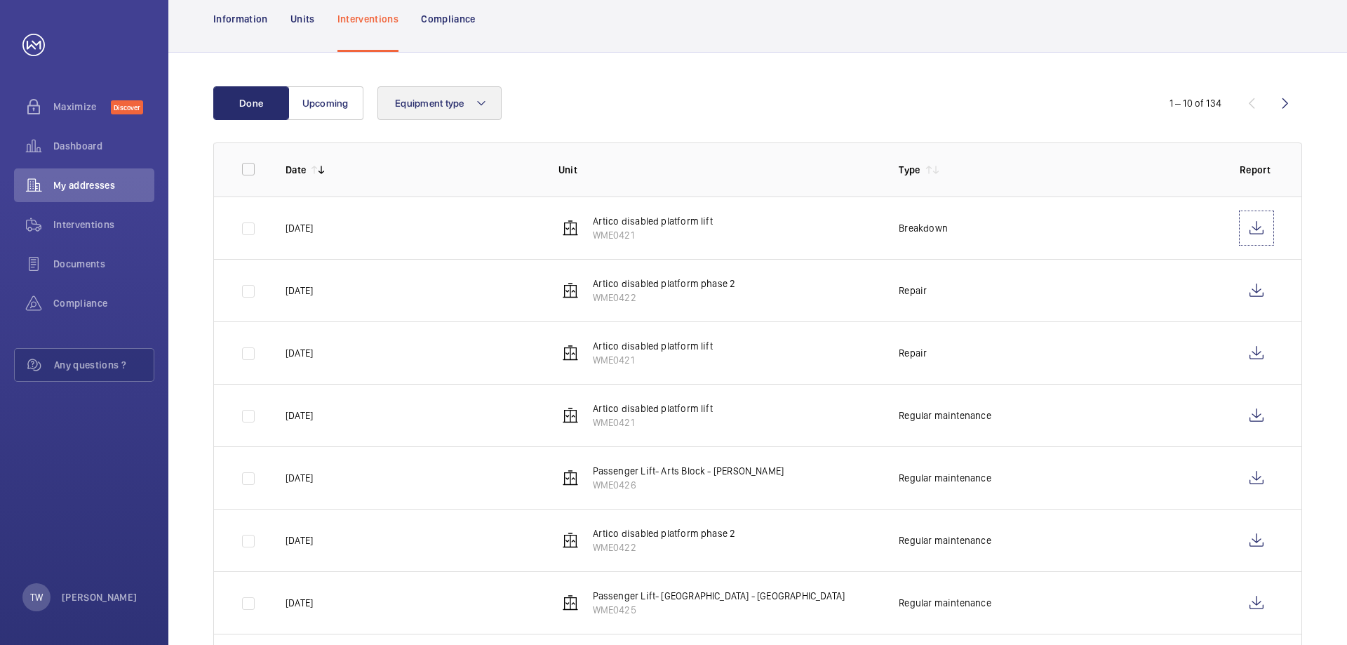 This screenshot has height=645, width=1347. I want to click on span: Documents, so click(104, 264).